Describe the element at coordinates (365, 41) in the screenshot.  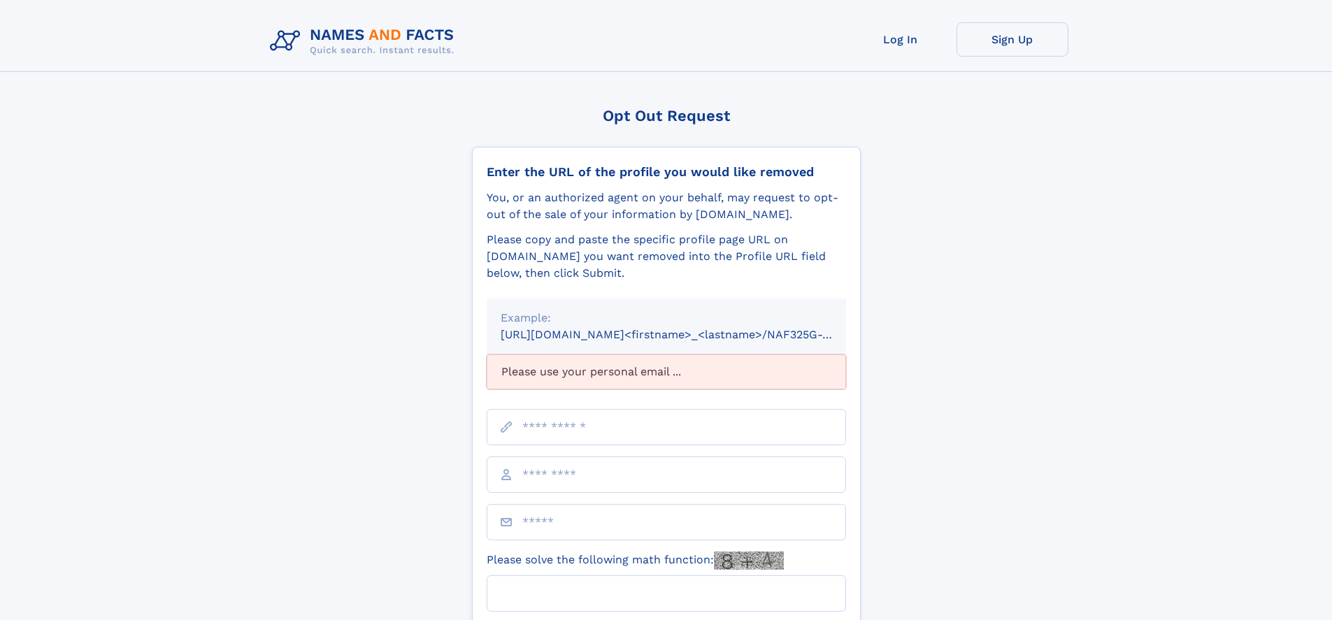
I see `img: Logo Names and Facts` at that location.